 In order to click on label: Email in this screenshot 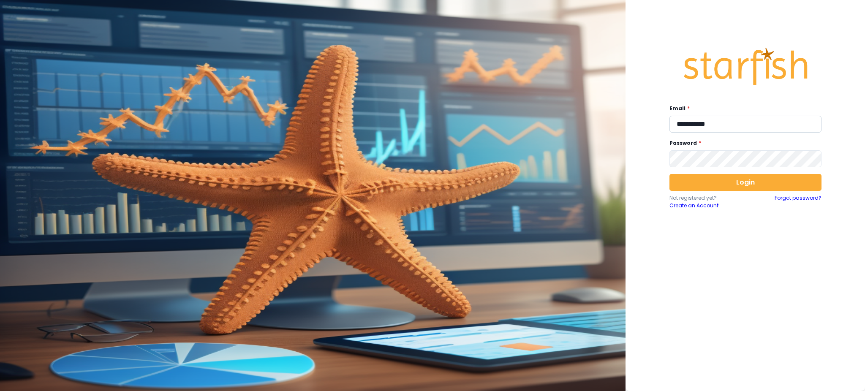, I will do `click(743, 109)`.